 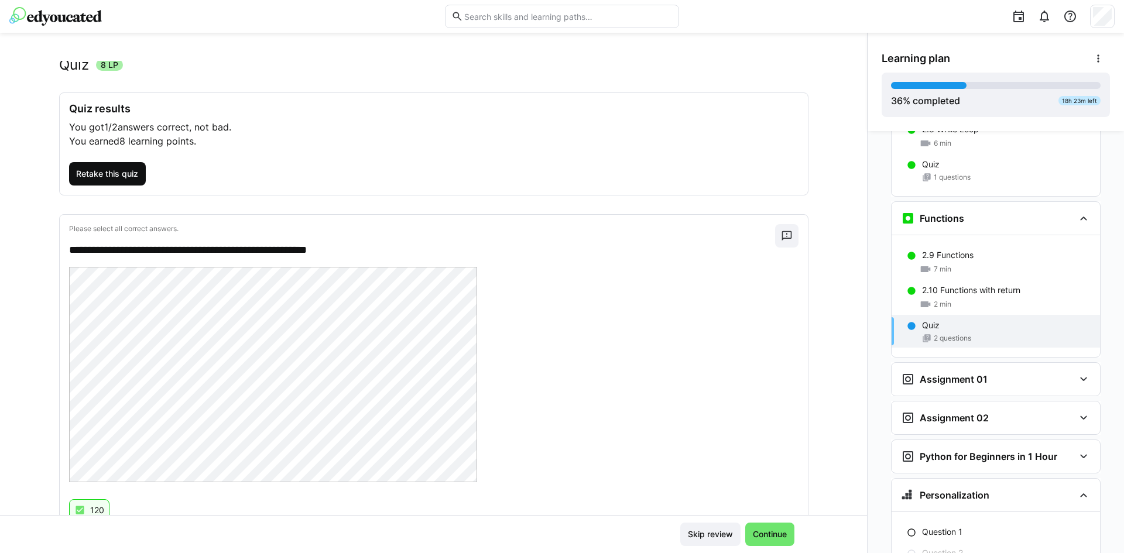 What do you see at coordinates (915, 59) in the screenshot?
I see `span: Learning plan` at bounding box center [915, 59].